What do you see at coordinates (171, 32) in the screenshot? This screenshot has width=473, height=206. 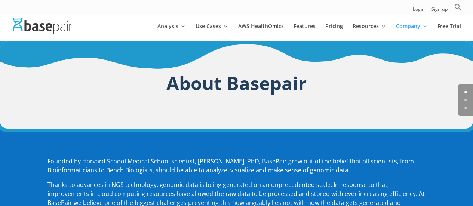 I see `a: Analysis` at bounding box center [171, 32].